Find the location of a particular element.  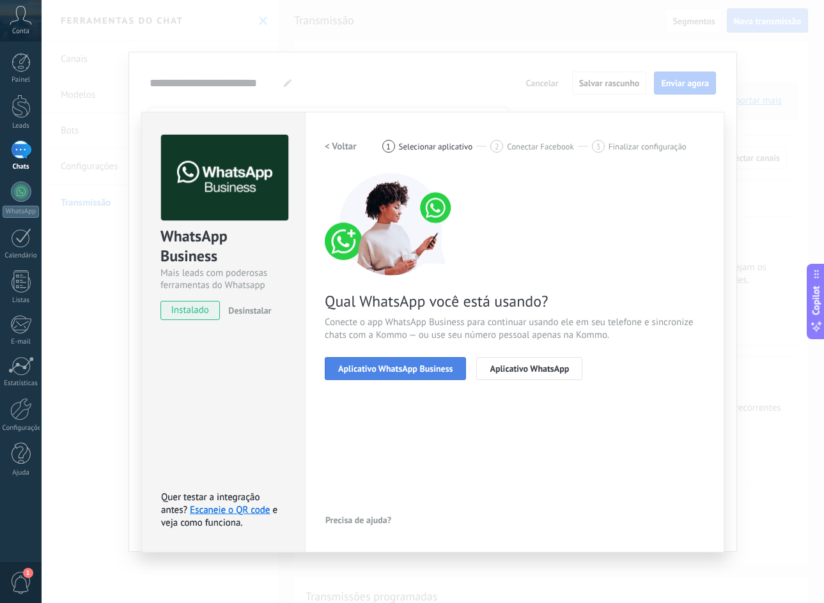

a: Escaneie o QR code is located at coordinates (229, 510).